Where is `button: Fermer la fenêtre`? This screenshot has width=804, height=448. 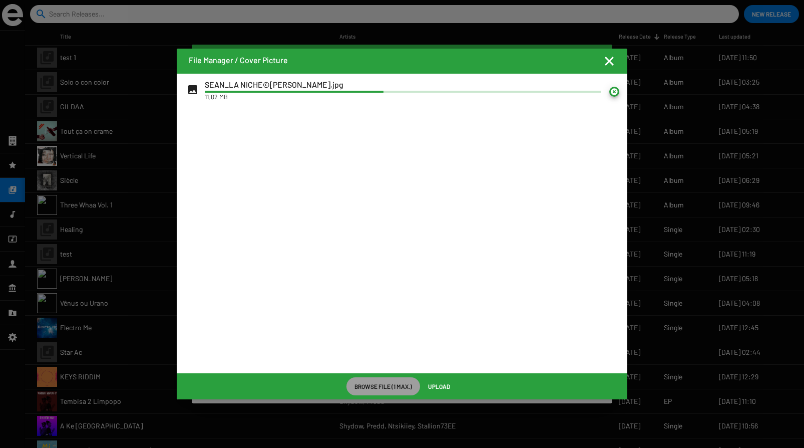 button: Fermer la fenêtre is located at coordinates (609, 61).